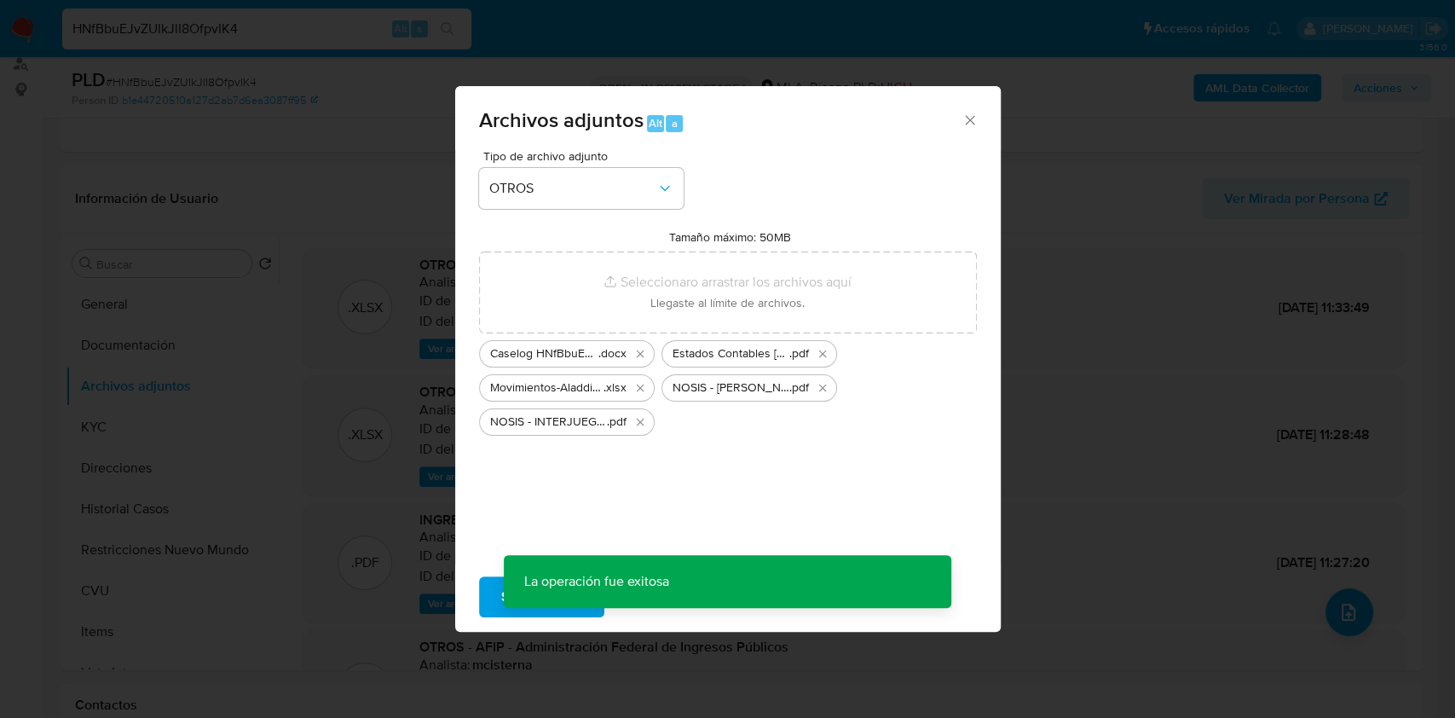  I want to click on span: NOSIS - INTERJUEGOS SA, so click(548, 422).